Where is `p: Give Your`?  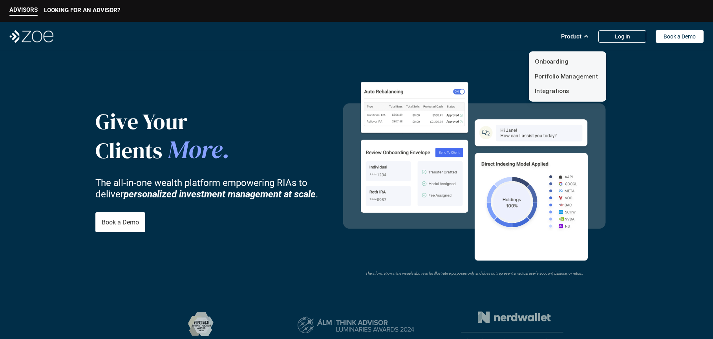
p: Give Your is located at coordinates (186, 121).